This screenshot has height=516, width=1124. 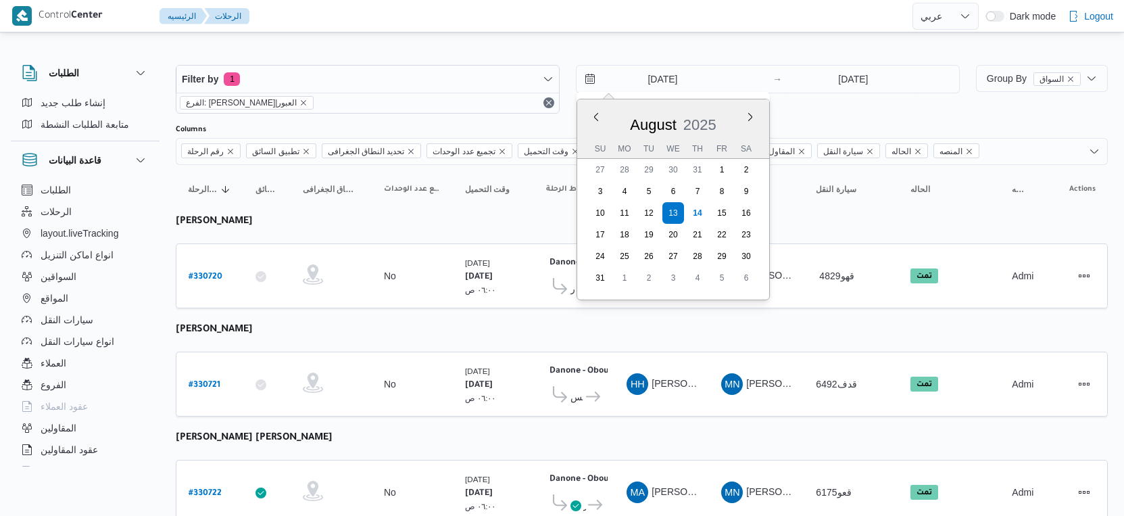 What do you see at coordinates (368, 79) in the screenshot?
I see `button: Filter by1 active filters` at bounding box center [368, 79].